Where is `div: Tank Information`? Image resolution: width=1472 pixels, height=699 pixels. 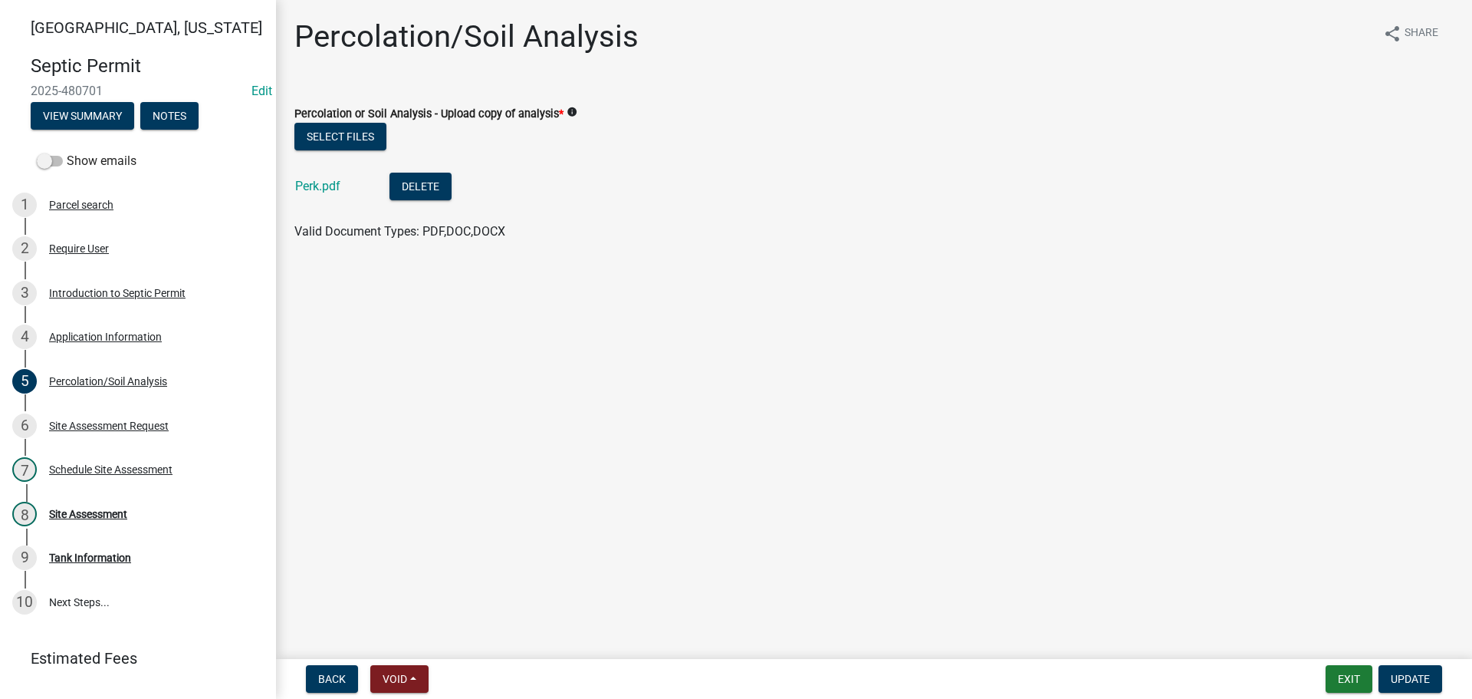
div: Tank Information is located at coordinates (90, 558).